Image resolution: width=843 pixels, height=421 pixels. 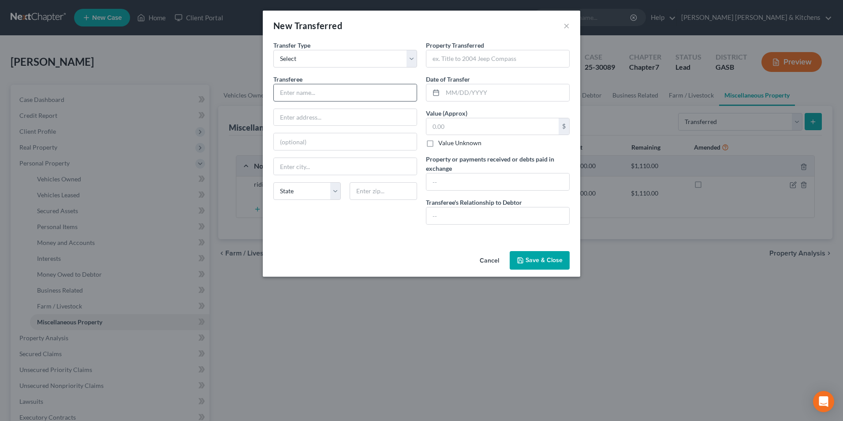 What do you see at coordinates (447, 113) in the screenshot?
I see `label: Value (Approx)` at bounding box center [447, 113].